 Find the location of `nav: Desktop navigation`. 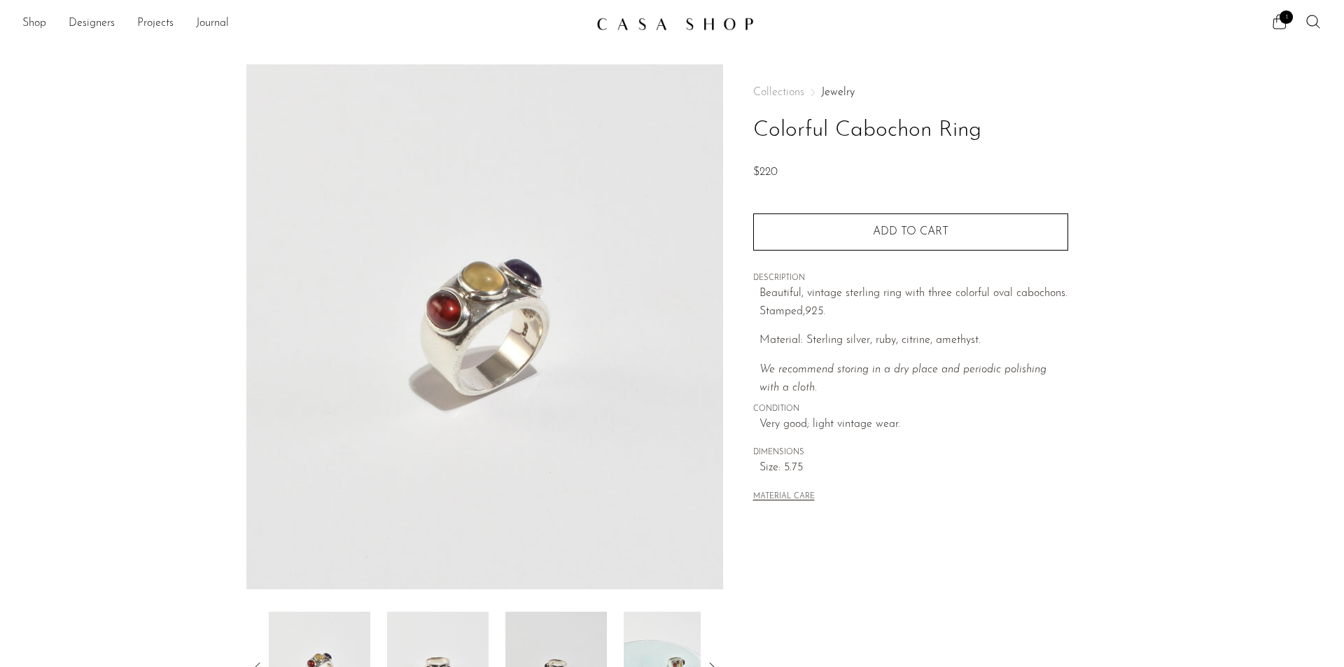

nav: Desktop navigation is located at coordinates (304, 24).